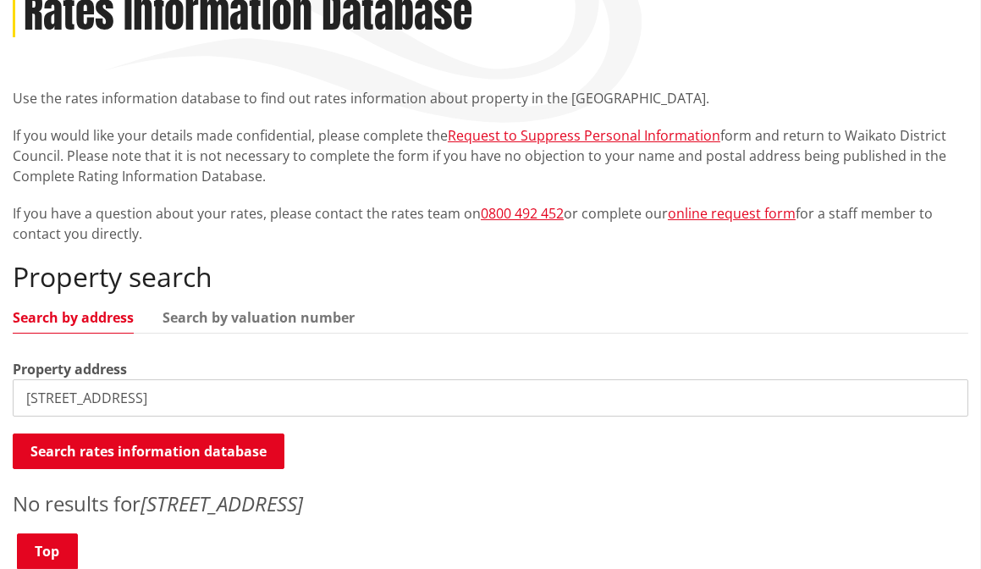 The width and height of the screenshot is (981, 569). What do you see at coordinates (490, 398) in the screenshot?
I see `input: e.g. Duke Street NGARUAWAHIA` at bounding box center [490, 398].